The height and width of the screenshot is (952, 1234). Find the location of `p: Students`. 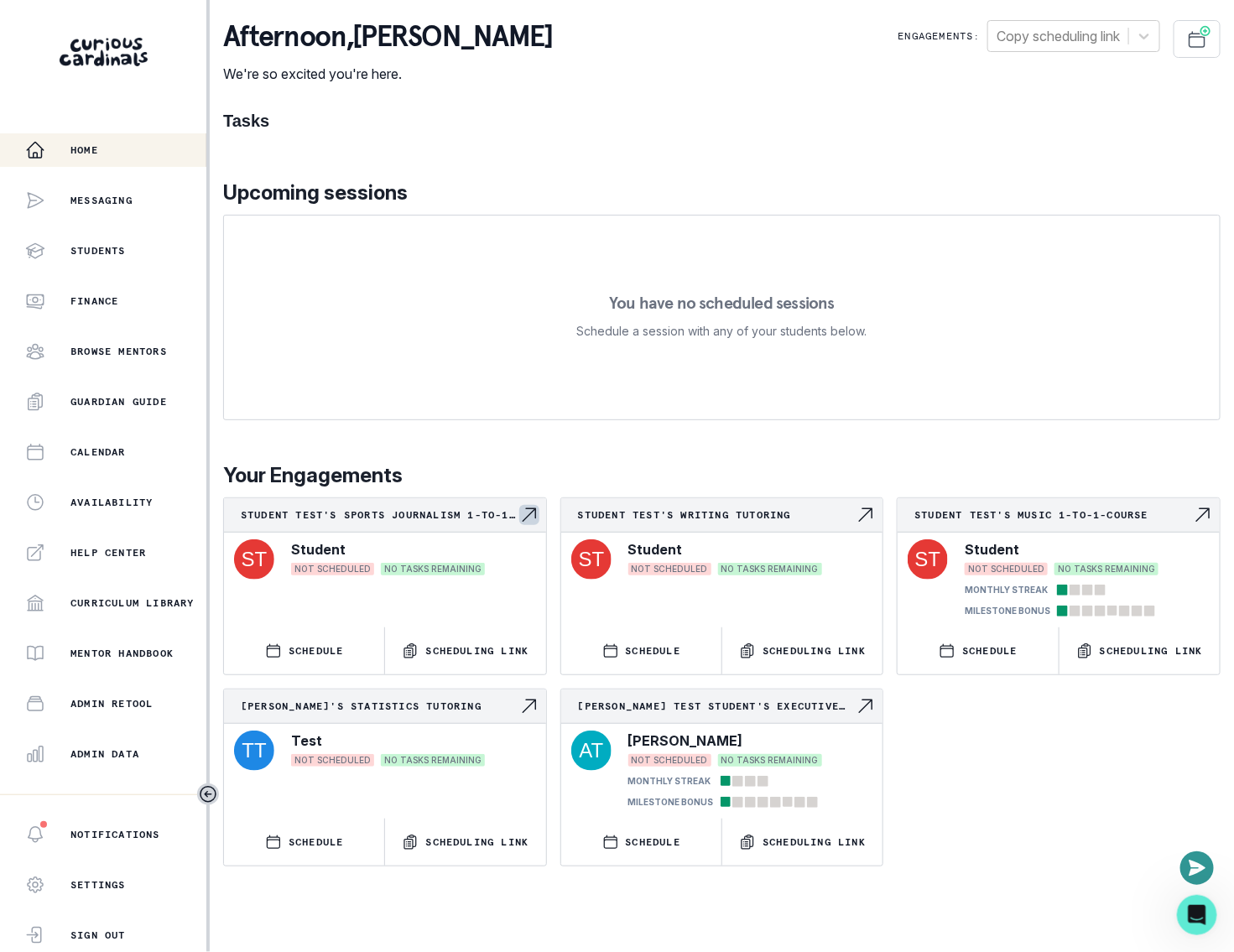

p: Students is located at coordinates (98, 251).